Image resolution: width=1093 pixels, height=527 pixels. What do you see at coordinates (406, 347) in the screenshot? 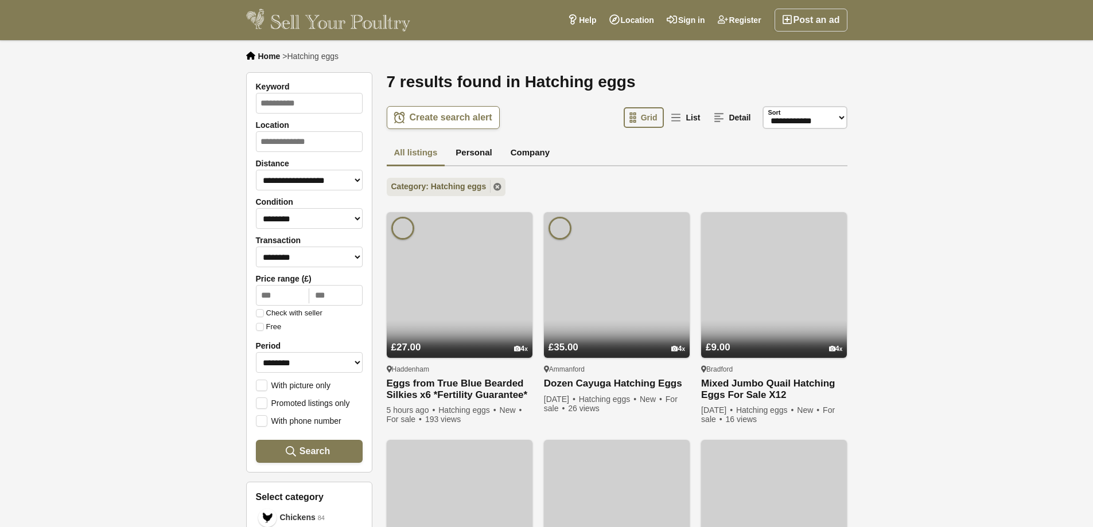
I see `span: £27.00` at bounding box center [406, 347].